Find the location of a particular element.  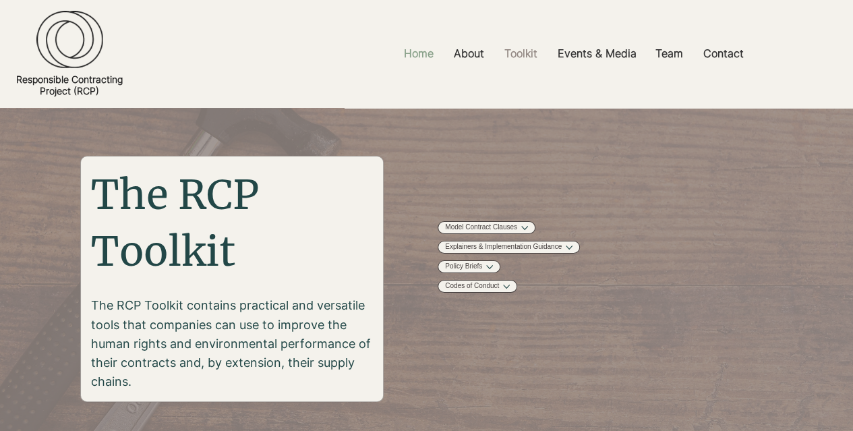

button: More Model Contract Clauses pages is located at coordinates (525, 228).